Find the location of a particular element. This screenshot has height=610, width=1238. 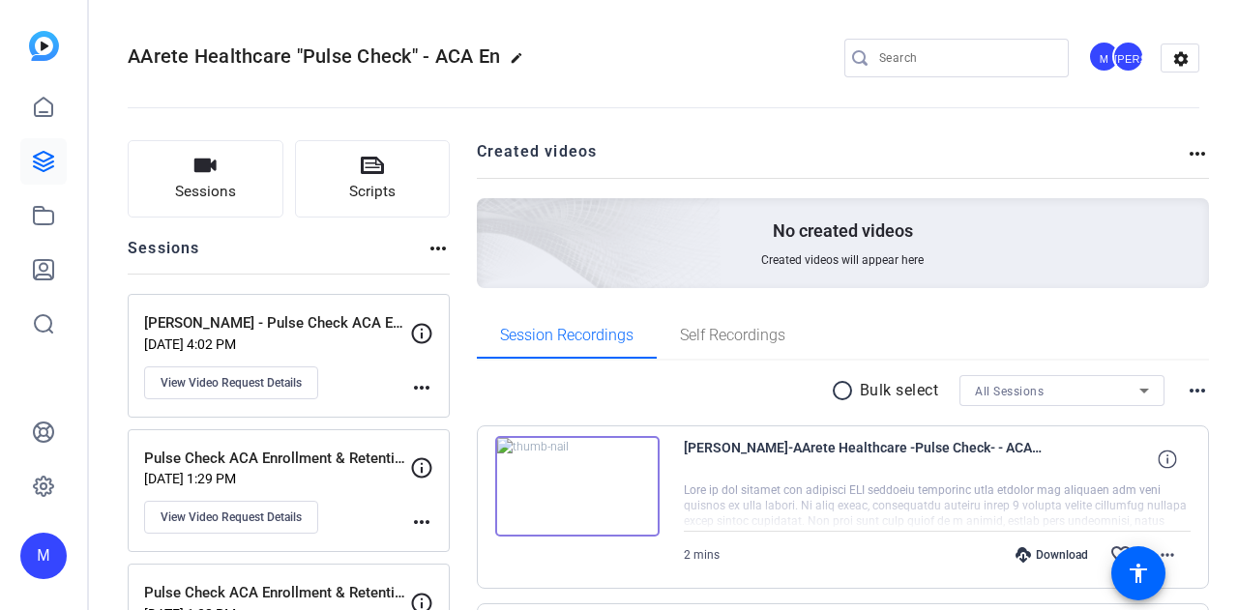

p: Bulk select is located at coordinates (900, 391).